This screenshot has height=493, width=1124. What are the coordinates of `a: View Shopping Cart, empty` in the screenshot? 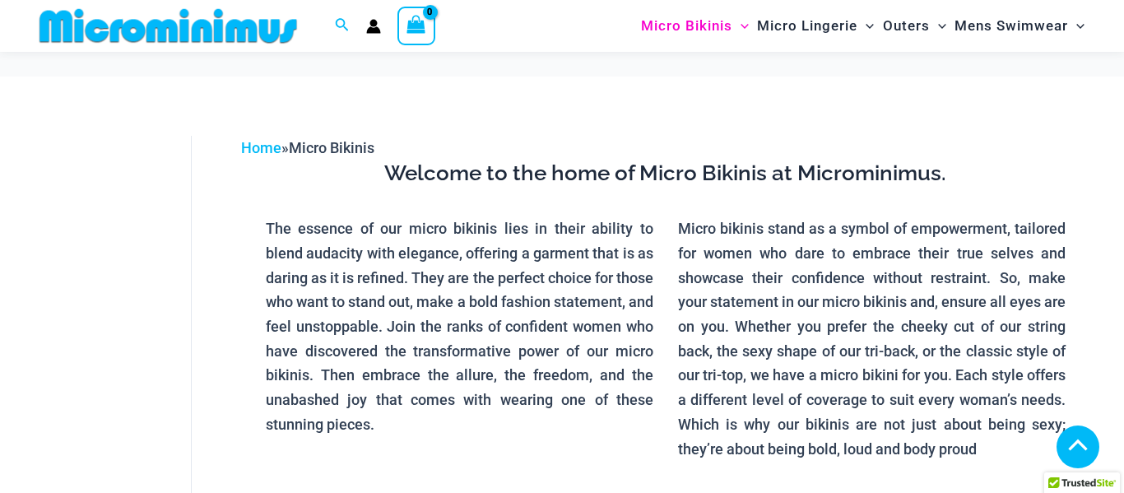 It's located at (416, 26).